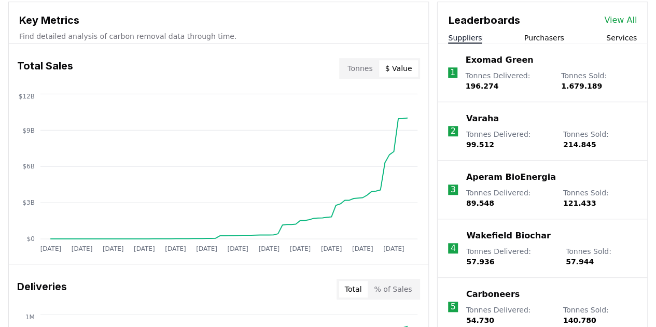 This screenshot has height=327, width=656. What do you see at coordinates (28, 203) in the screenshot?
I see `tspan: $3B` at bounding box center [28, 203].